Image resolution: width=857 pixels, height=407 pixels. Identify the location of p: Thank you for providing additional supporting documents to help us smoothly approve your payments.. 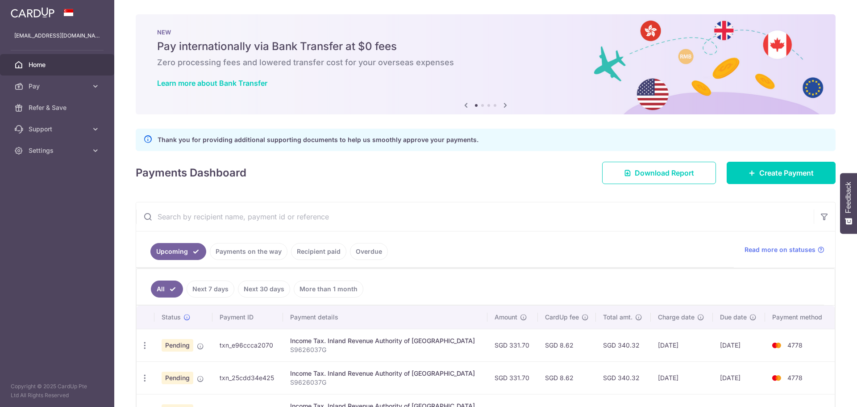
(318, 140).